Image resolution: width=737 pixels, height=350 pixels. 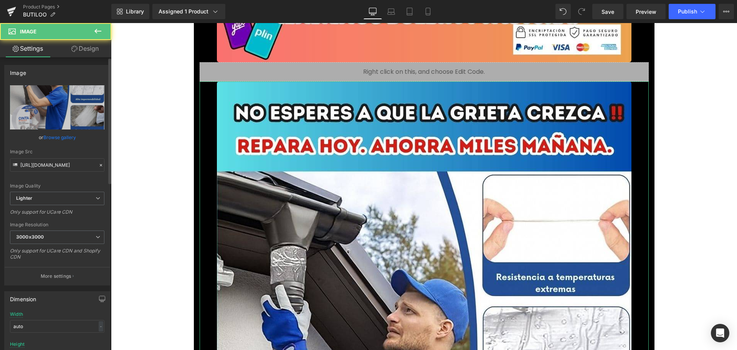 What do you see at coordinates (135, 12) in the screenshot?
I see `span: Library` at bounding box center [135, 12].